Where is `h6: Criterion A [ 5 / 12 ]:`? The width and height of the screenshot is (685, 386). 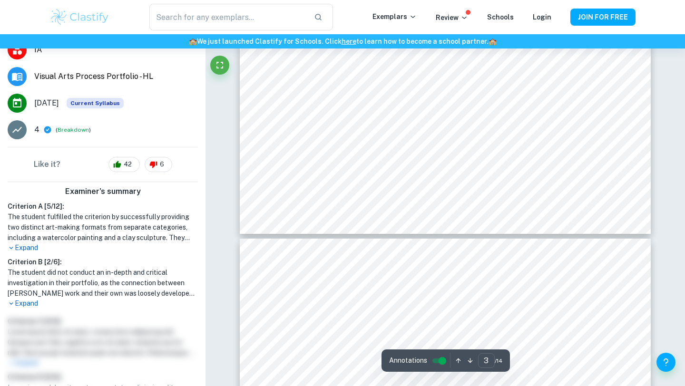 h6: Criterion A [ 5 / 12 ]: is located at coordinates (103, 207).